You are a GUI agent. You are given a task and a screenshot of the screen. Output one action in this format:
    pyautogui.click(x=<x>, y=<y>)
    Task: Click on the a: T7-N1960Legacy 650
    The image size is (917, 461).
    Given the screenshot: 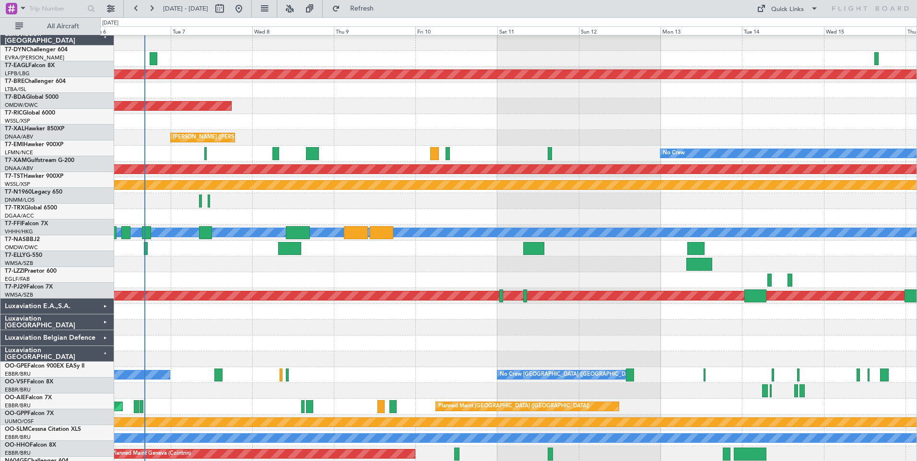 What is the action you would take?
    pyautogui.click(x=34, y=192)
    